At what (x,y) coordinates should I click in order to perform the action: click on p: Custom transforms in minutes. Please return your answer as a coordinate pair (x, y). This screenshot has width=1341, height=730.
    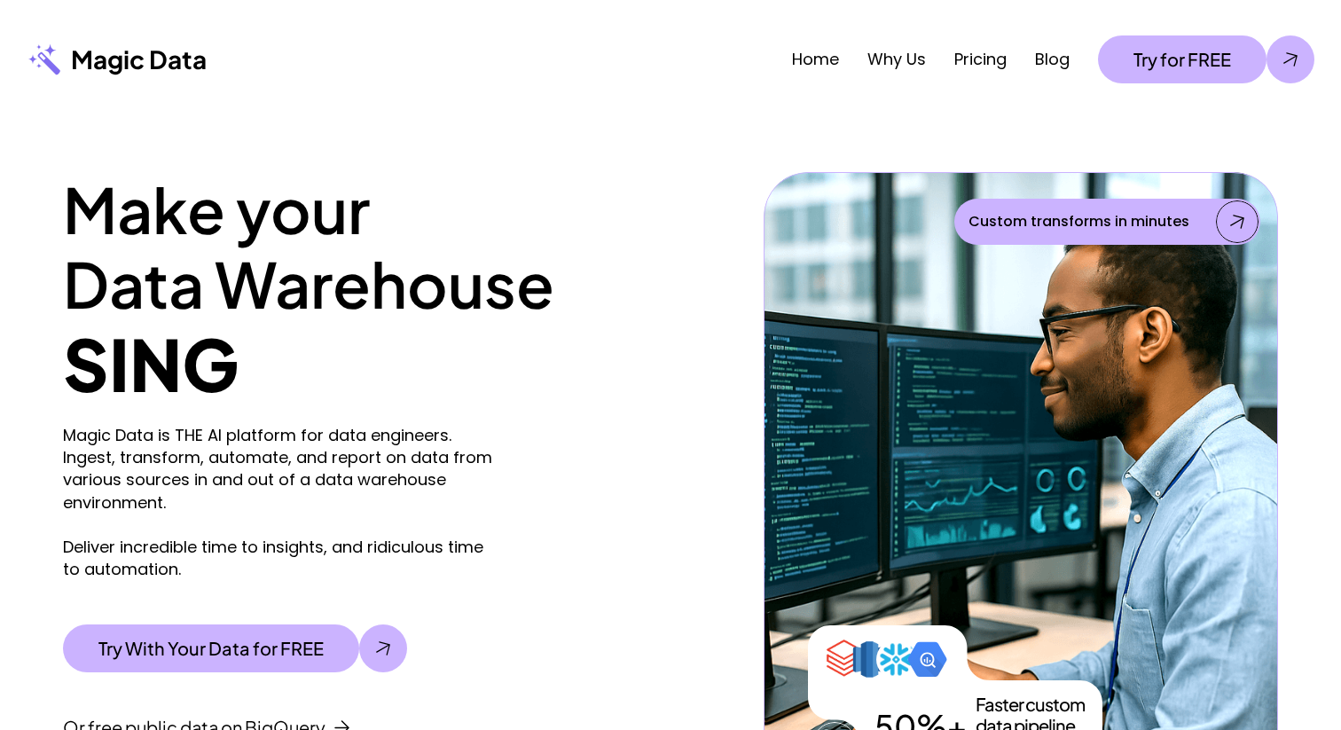
    Looking at the image, I should click on (1079, 222).